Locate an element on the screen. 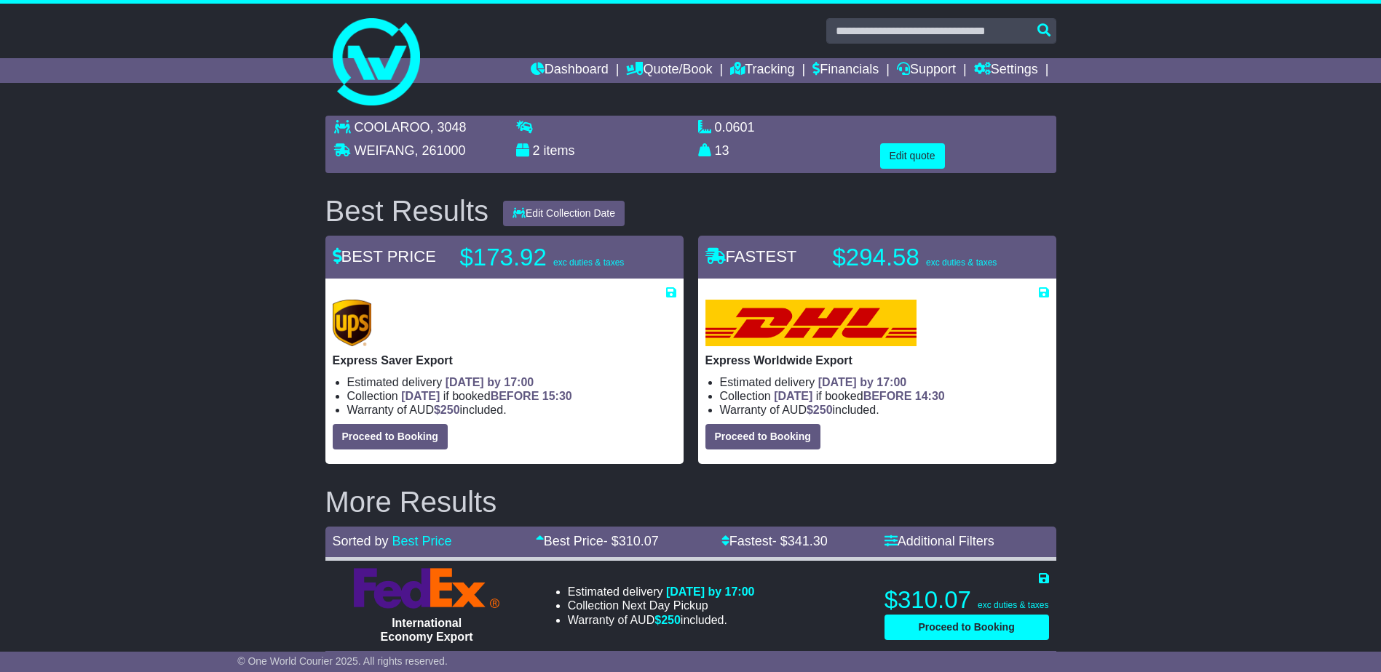 This screenshot has height=672, width=1381. span: WEIFANG is located at coordinates (384, 151).